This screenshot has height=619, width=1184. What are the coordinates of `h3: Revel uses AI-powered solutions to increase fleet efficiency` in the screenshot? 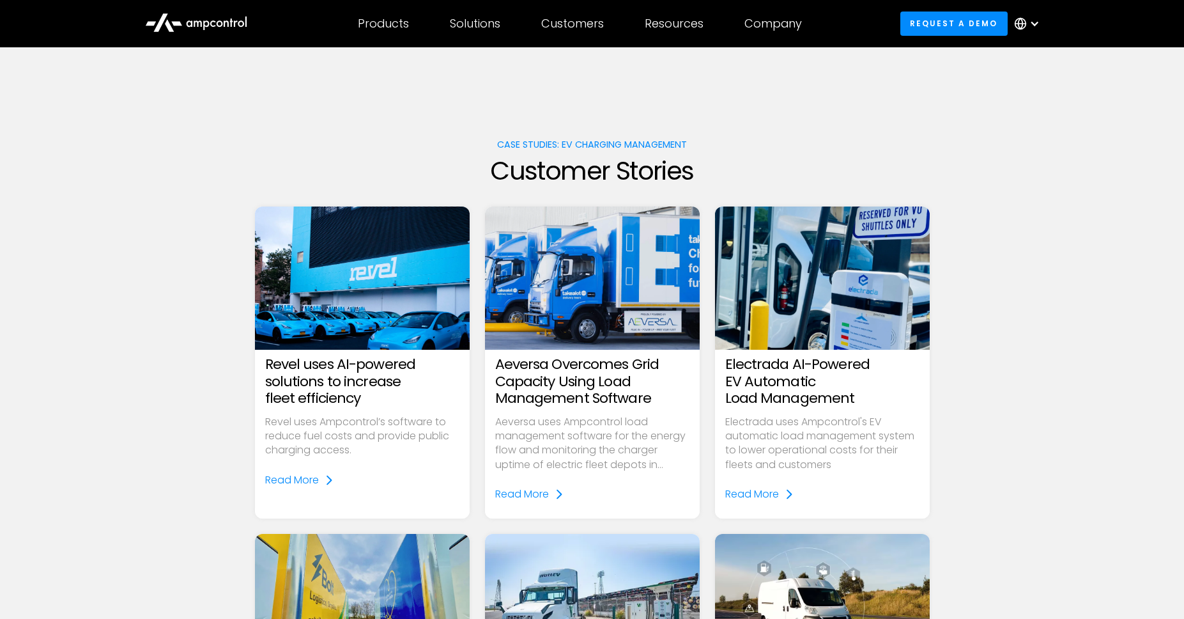 It's located at (362, 381).